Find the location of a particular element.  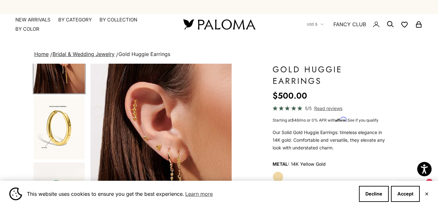

p: Our Solid Gold Huggie Earrings: timeless elegance in 14K gold. Comfortable and versatile, they el... is located at coordinates (331, 140).